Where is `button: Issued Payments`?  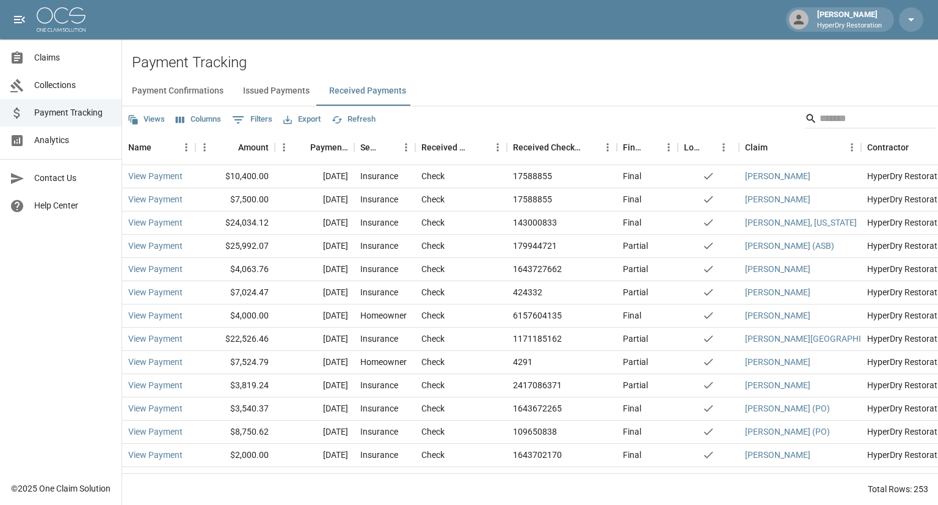 button: Issued Payments is located at coordinates (276, 91).